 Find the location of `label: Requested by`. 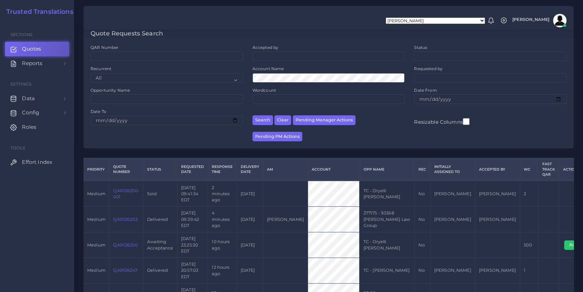

label: Requested by is located at coordinates (429, 68).